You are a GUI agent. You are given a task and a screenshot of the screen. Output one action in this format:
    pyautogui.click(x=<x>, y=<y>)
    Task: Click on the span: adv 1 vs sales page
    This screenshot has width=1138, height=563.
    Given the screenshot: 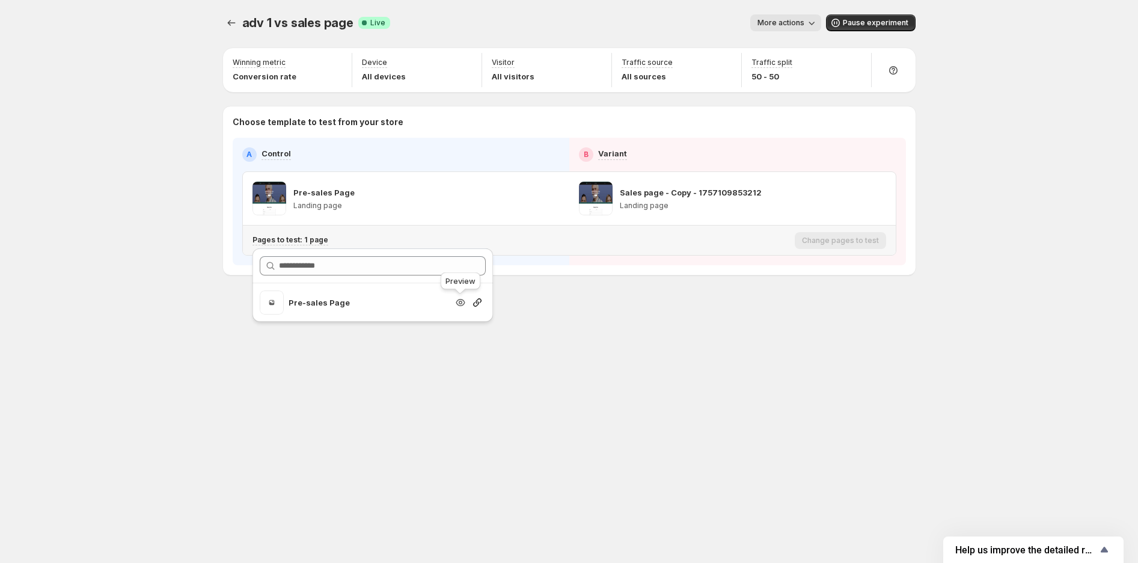 What is the action you would take?
    pyautogui.click(x=297, y=23)
    